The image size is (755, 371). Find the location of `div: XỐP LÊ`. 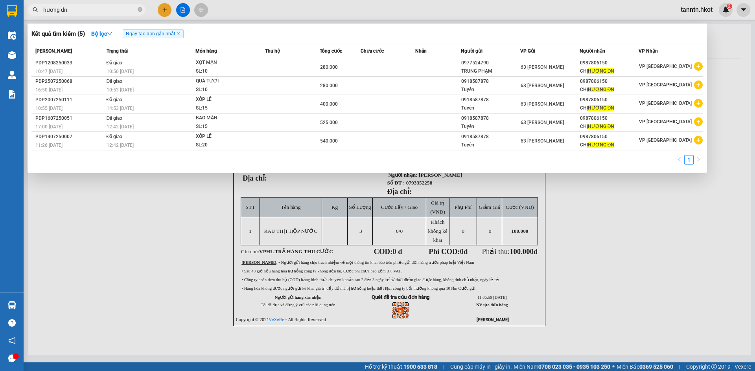

div: XỐP LÊ is located at coordinates (225, 100).